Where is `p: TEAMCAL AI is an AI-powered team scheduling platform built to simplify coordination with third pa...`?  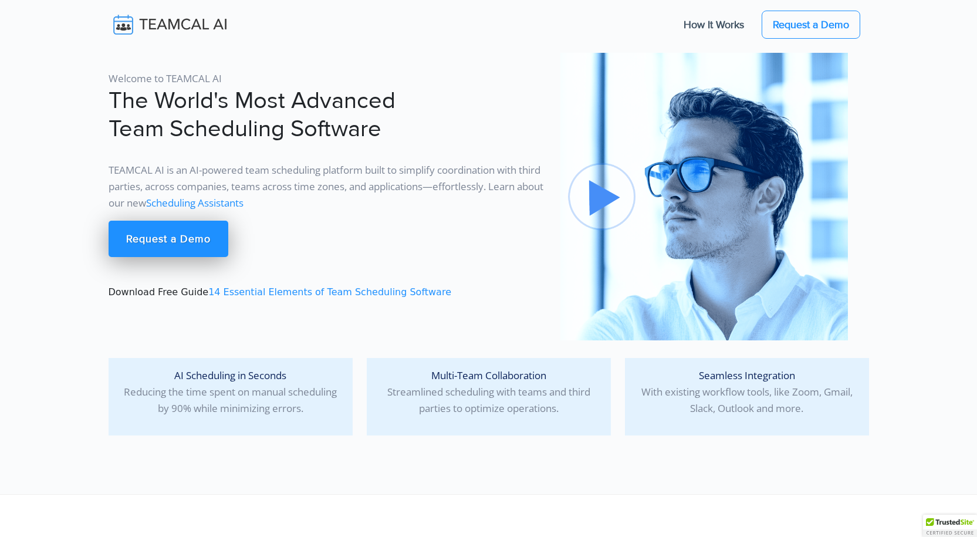
p: TEAMCAL AI is an AI-powered team scheduling platform built to simplify coordination with third pa... is located at coordinates (327, 187).